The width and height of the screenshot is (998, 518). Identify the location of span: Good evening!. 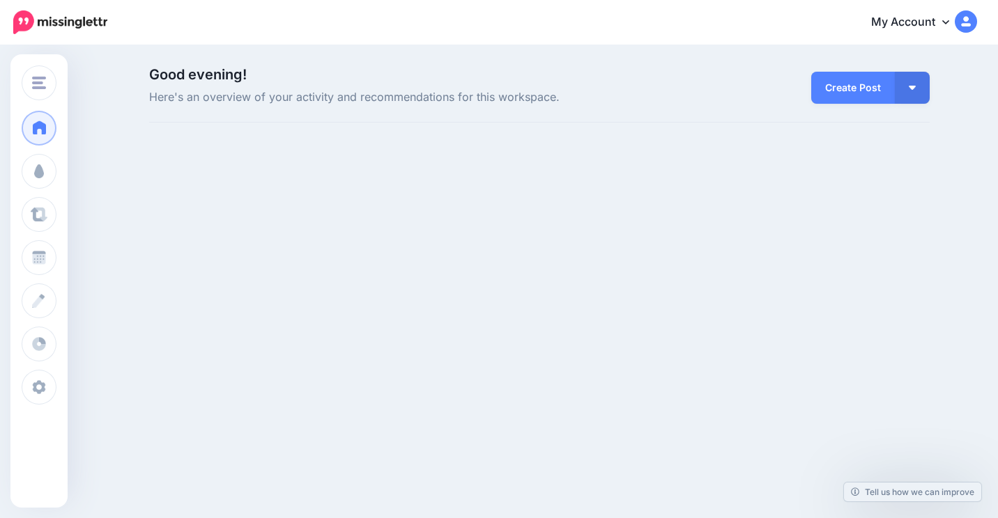
(198, 75).